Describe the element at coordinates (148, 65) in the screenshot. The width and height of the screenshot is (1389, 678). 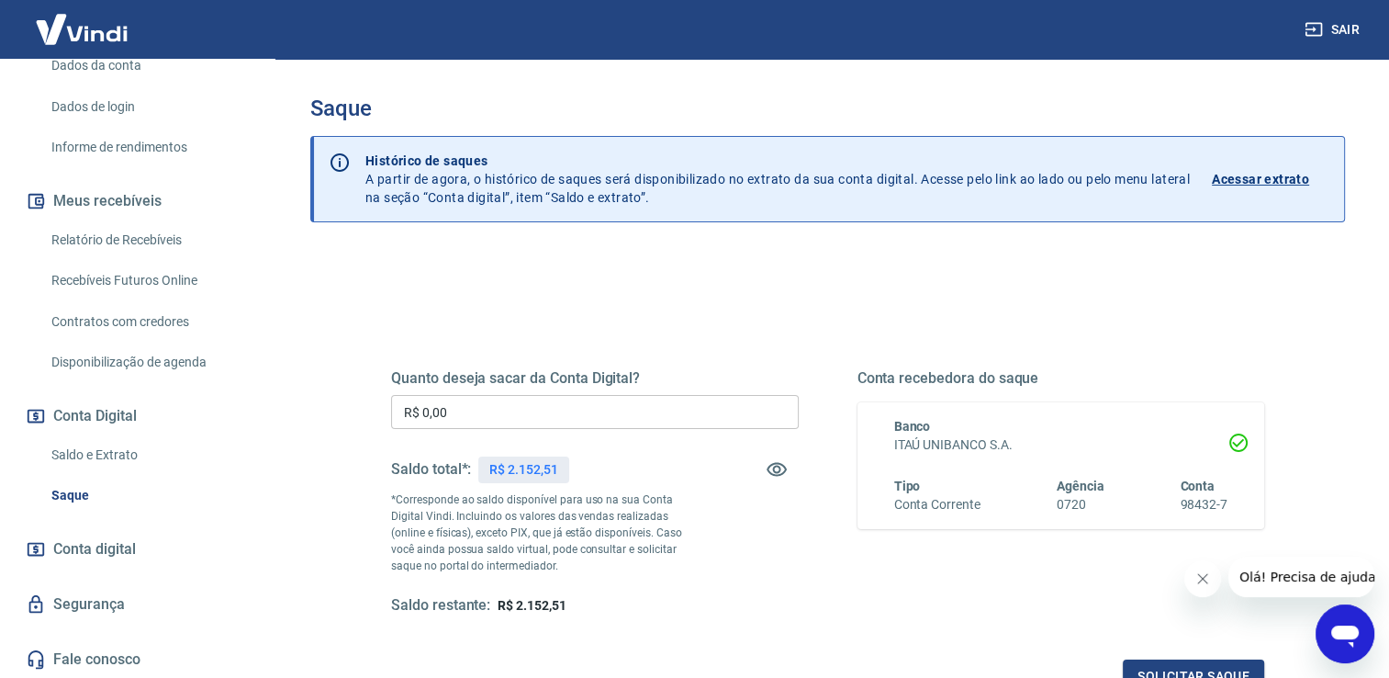
I see `a: Dados da conta` at that location.